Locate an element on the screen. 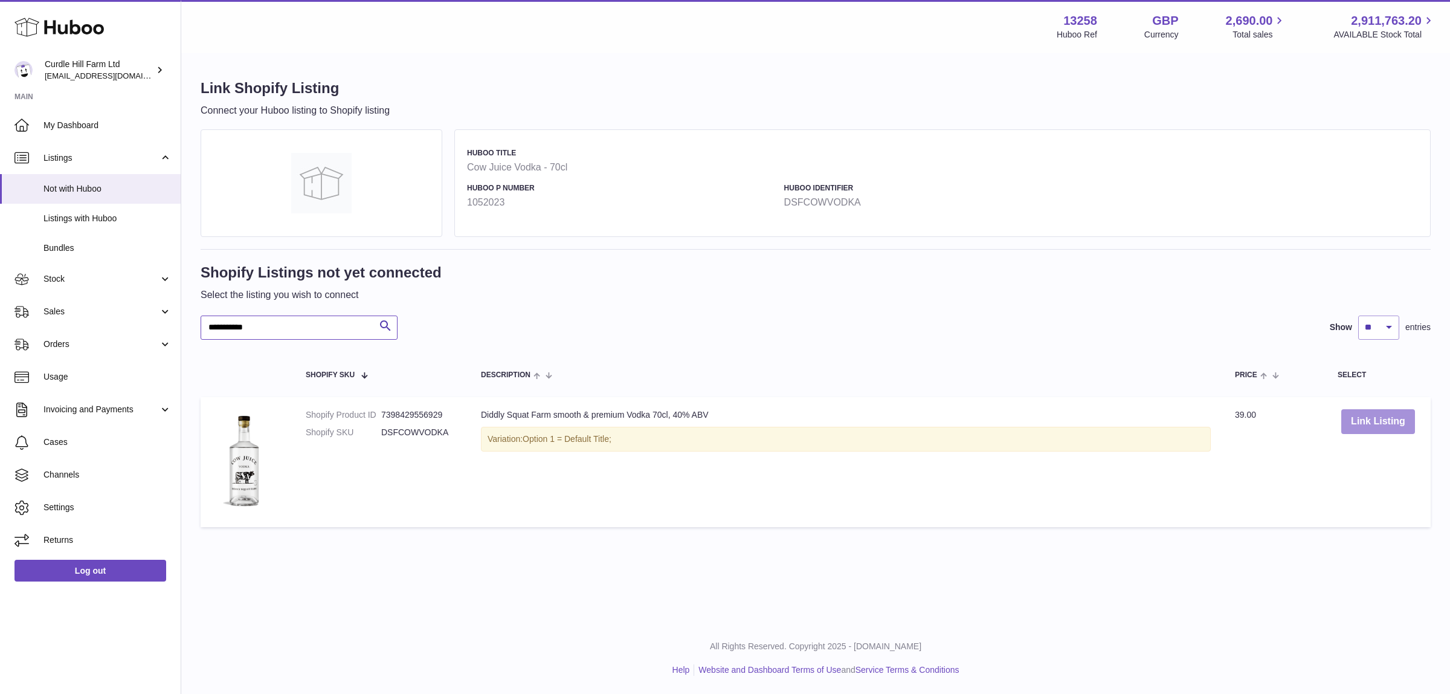 The image size is (1450, 694). p: Connect your Huboo listing to Shopify listing is located at coordinates (295, 111).